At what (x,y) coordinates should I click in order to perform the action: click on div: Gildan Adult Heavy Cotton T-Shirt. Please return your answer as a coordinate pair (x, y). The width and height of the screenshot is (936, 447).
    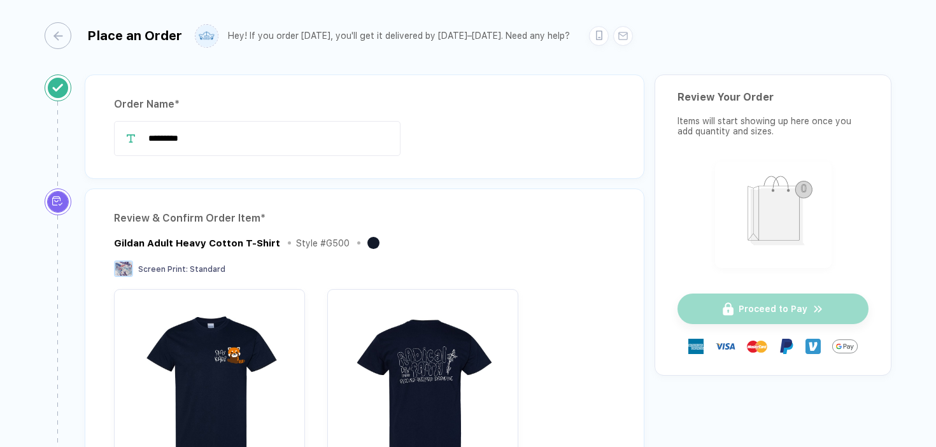
    Looking at the image, I should click on (197, 243).